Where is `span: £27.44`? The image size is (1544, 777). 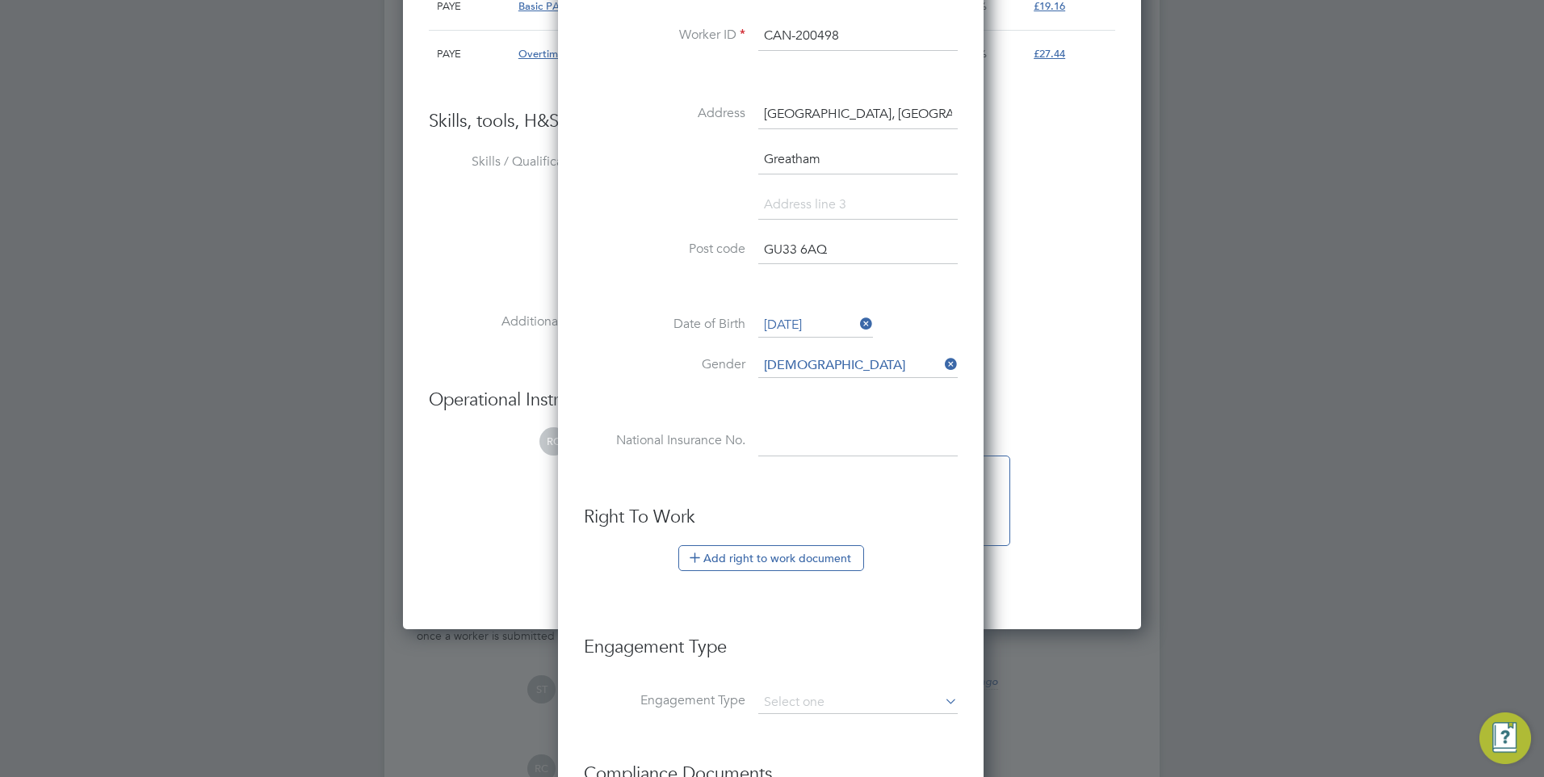
span: £27.44 is located at coordinates (1049, 53).